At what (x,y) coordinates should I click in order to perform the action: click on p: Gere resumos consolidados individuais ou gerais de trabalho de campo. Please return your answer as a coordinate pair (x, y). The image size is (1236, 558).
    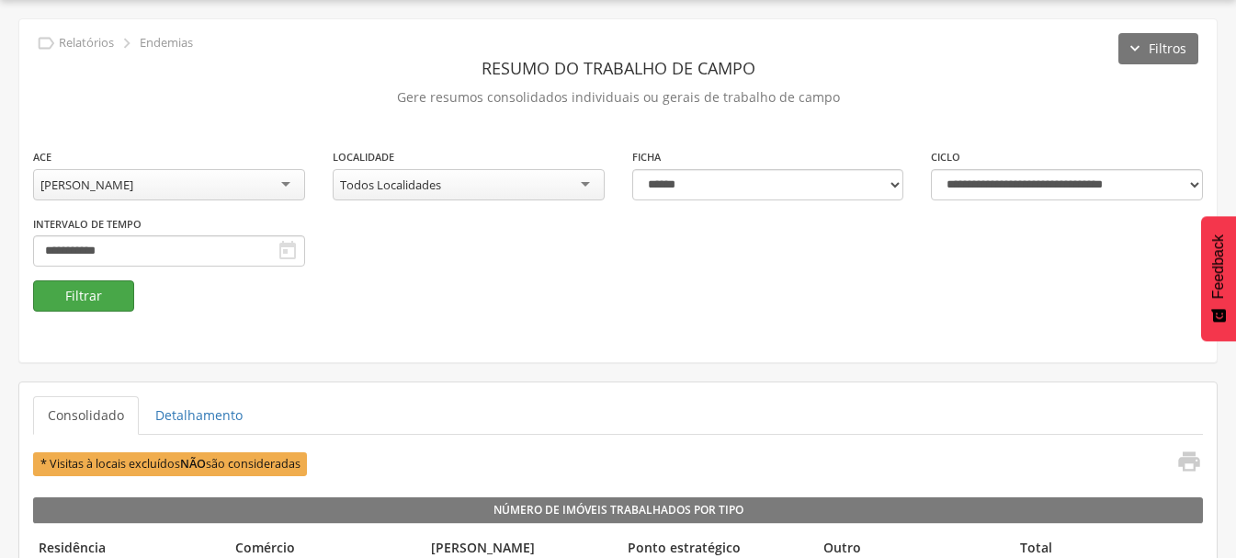
    Looking at the image, I should click on (618, 97).